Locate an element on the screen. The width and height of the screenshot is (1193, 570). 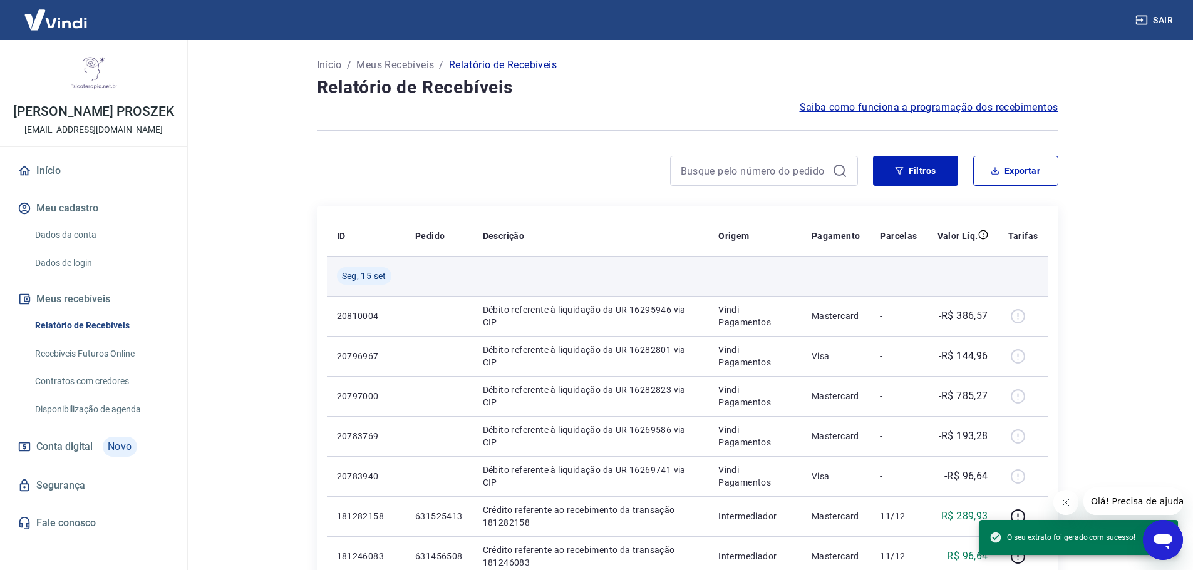
p: Parcelas is located at coordinates (898, 236).